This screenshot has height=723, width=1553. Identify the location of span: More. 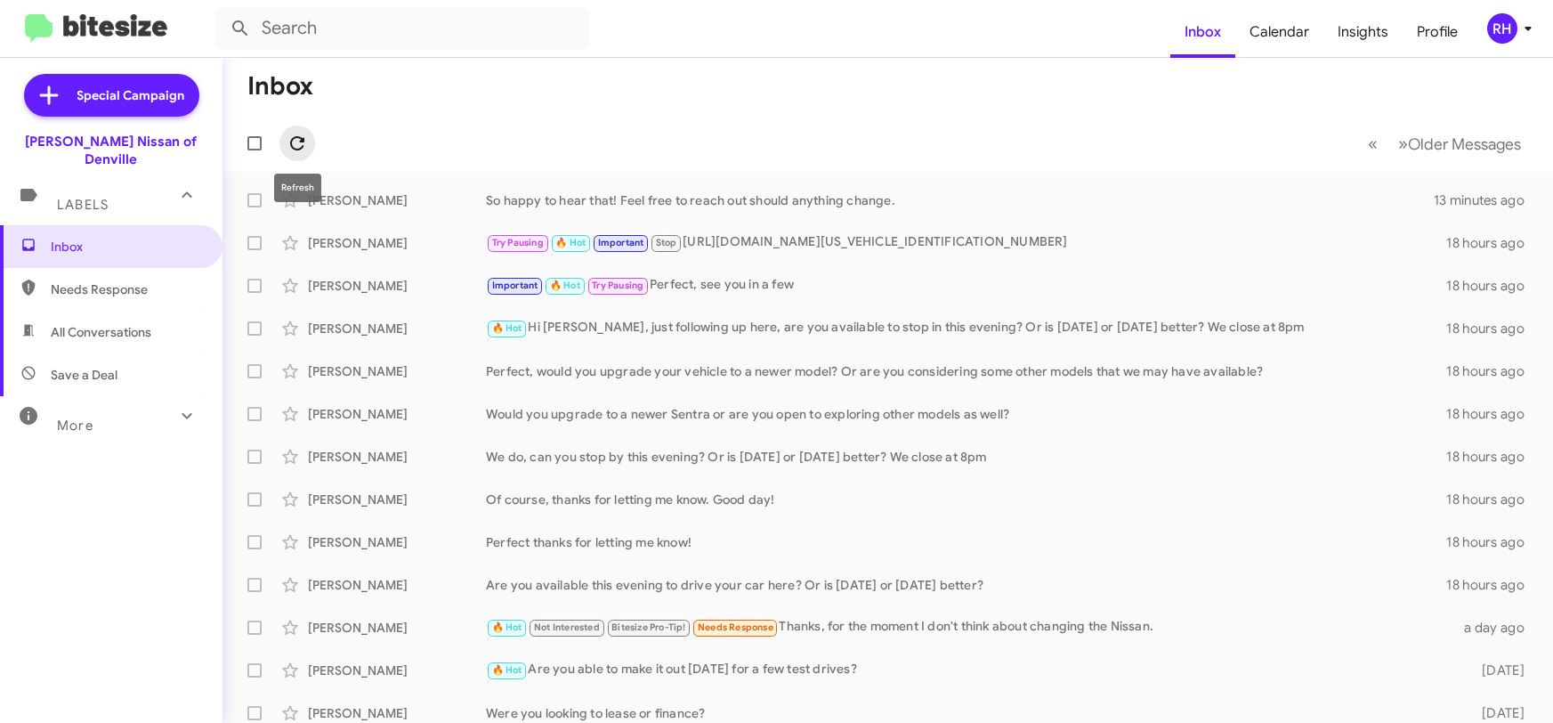
(75, 425).